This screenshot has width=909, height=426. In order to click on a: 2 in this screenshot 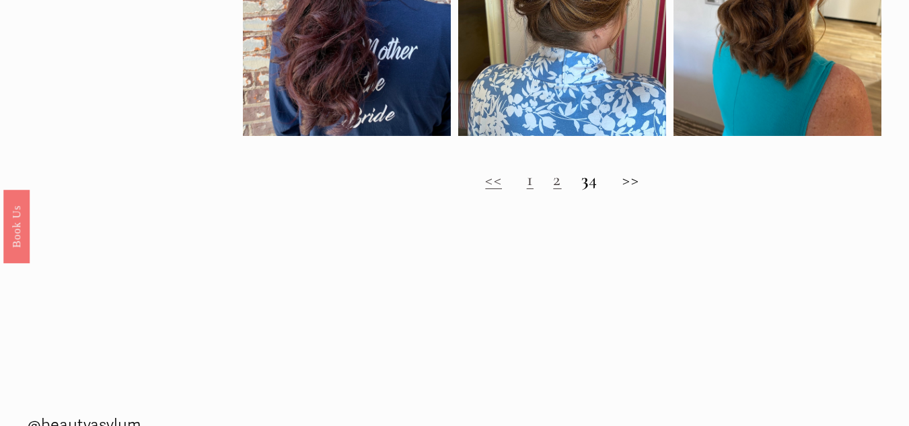, I will do `click(557, 179)`.